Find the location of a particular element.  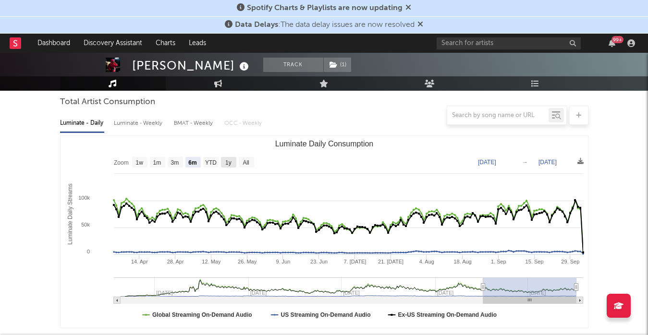

text: Luminate Daily Streams is located at coordinates (70, 214).